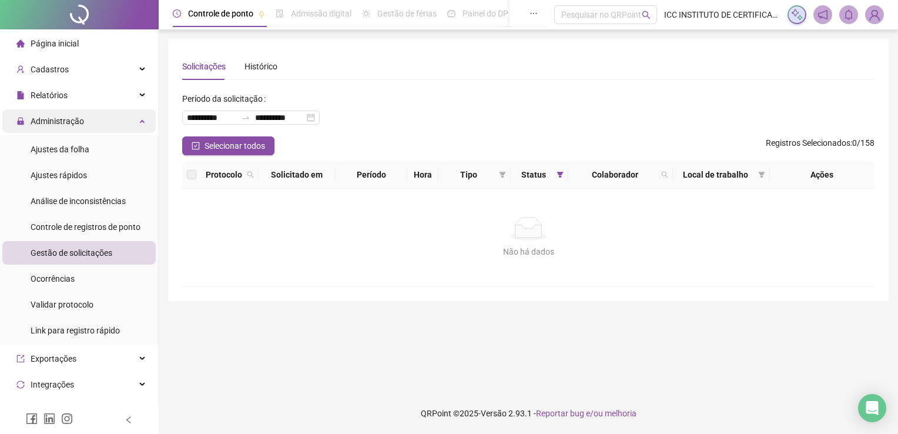  I want to click on th: Período, so click(371, 175).